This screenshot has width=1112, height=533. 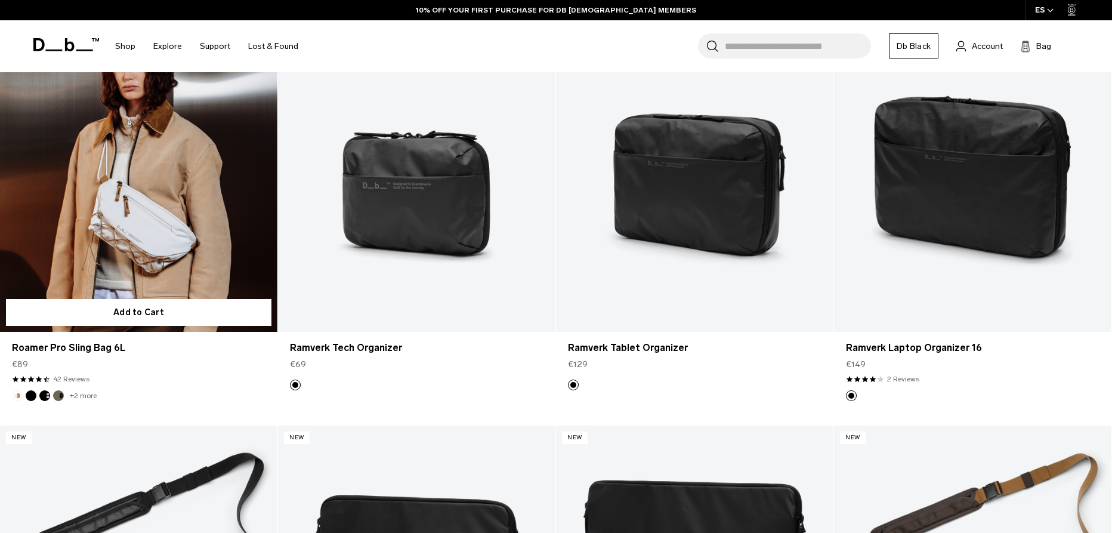 What do you see at coordinates (168, 46) in the screenshot?
I see `a: Explore` at bounding box center [168, 46].